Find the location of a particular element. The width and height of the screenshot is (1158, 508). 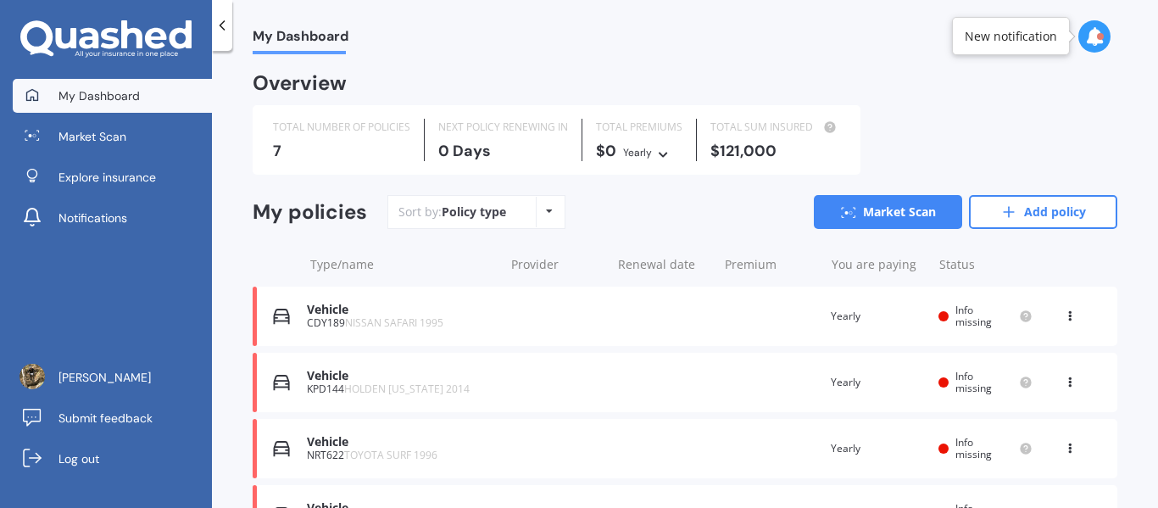

span: Notifications is located at coordinates (92, 218).